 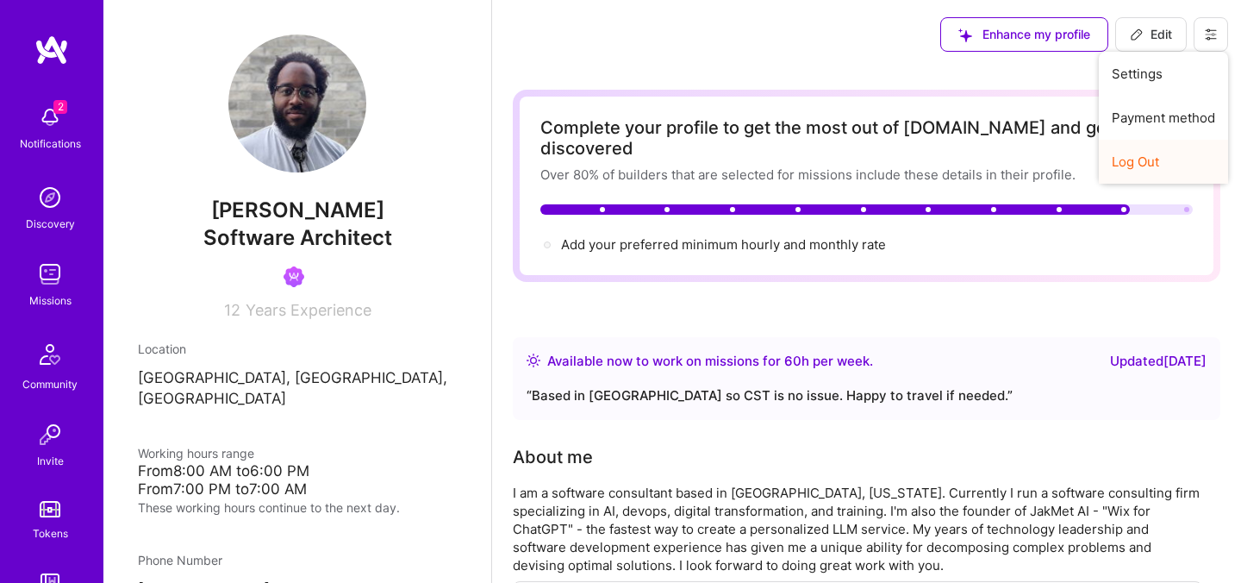 What do you see at coordinates (297, 237) in the screenshot?
I see `span: Software Architect` at bounding box center [297, 237].